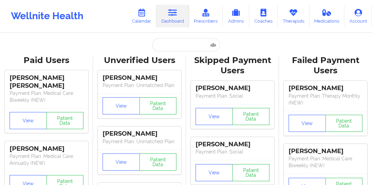 The image size is (372, 185). Describe the element at coordinates (327, 16) in the screenshot. I see `a: Medications` at that location.